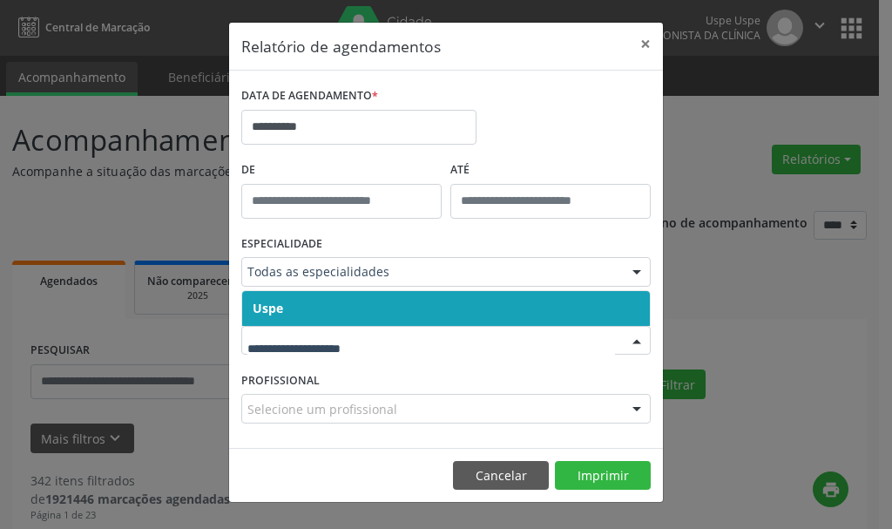  Describe the element at coordinates (340, 46) in the screenshot. I see `h5: Relatório de agendamentos` at that location.